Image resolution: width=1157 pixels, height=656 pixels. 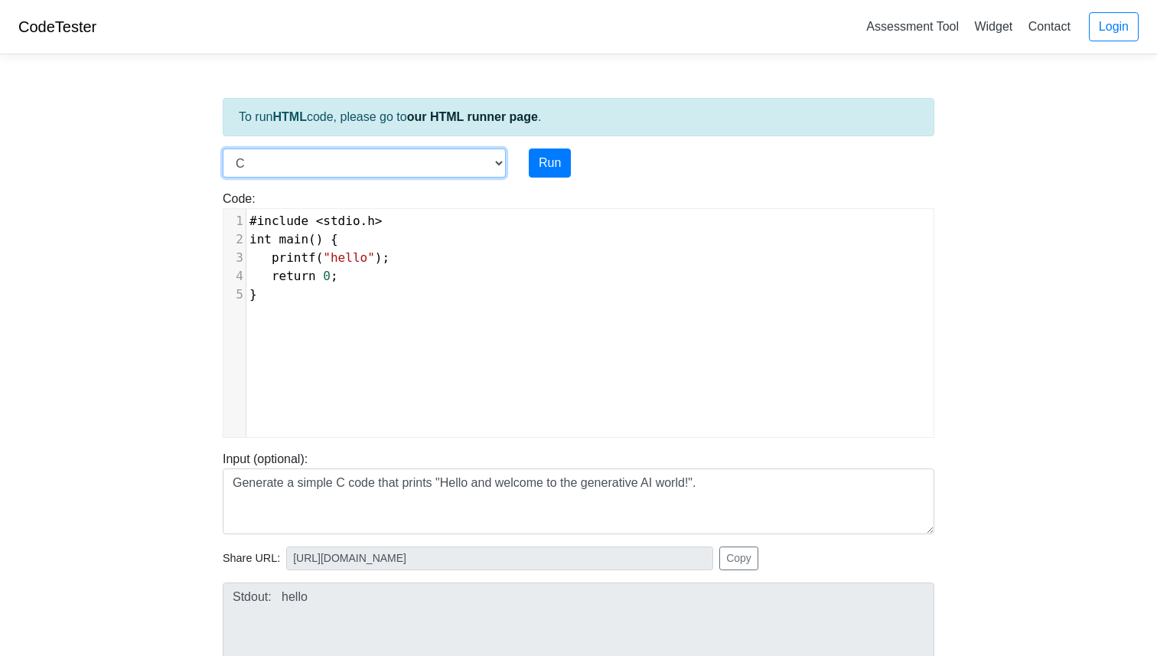 What do you see at coordinates (294, 239) in the screenshot?
I see `span: main` at bounding box center [294, 239].